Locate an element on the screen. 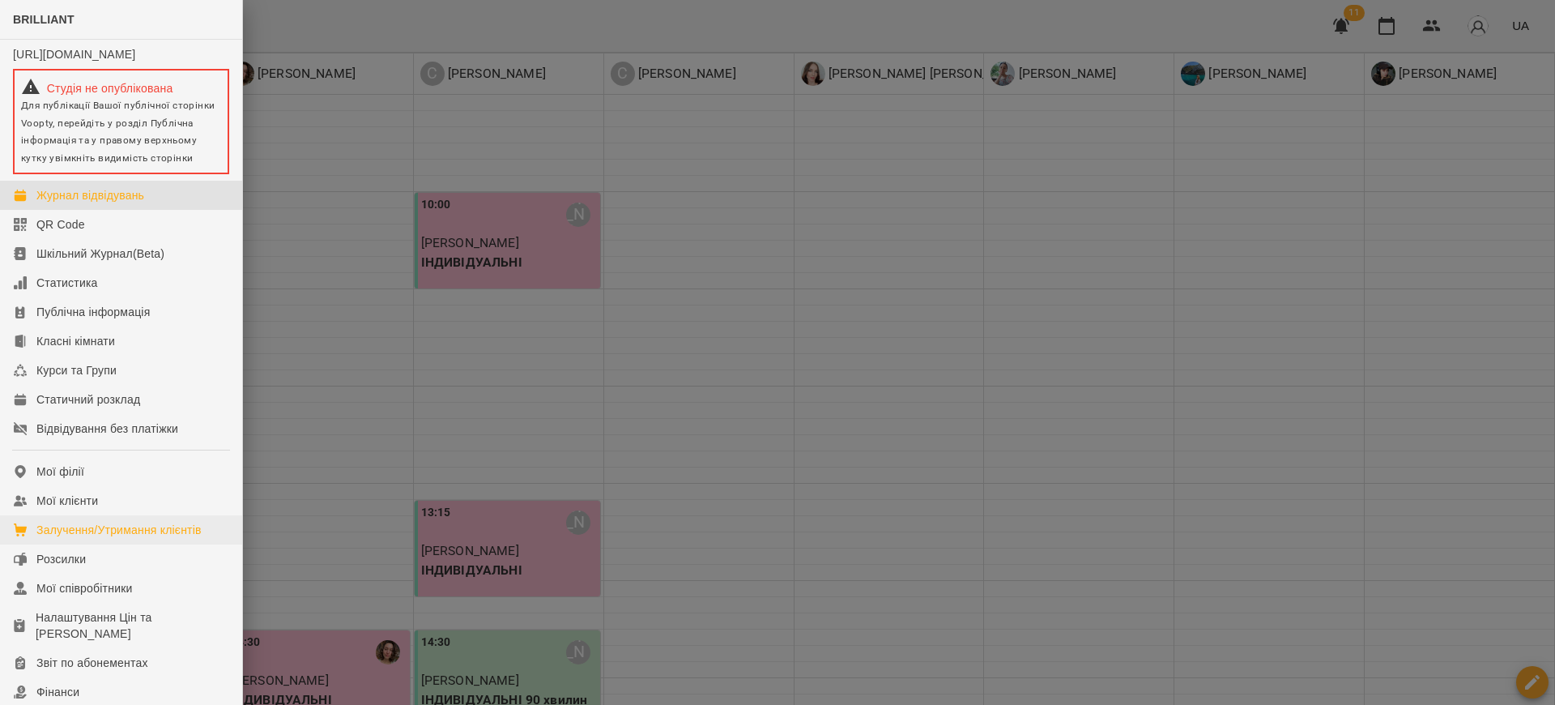 Image resolution: width=1555 pixels, height=705 pixels. div: Мої співробітники is located at coordinates (84, 588).